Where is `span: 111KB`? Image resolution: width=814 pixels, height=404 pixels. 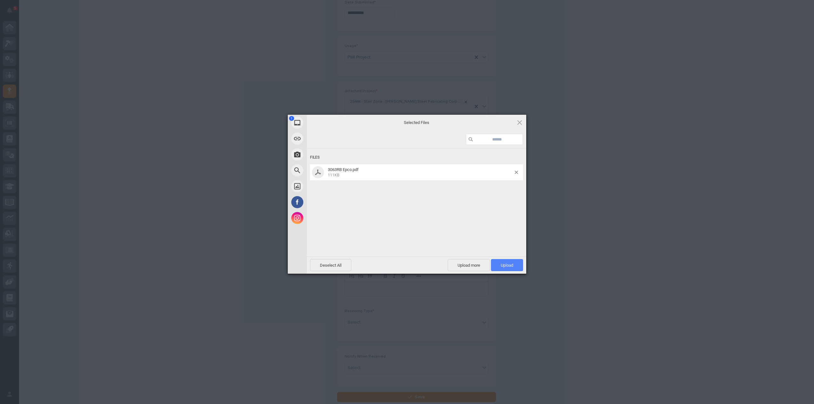
span: 111KB is located at coordinates (334, 175).